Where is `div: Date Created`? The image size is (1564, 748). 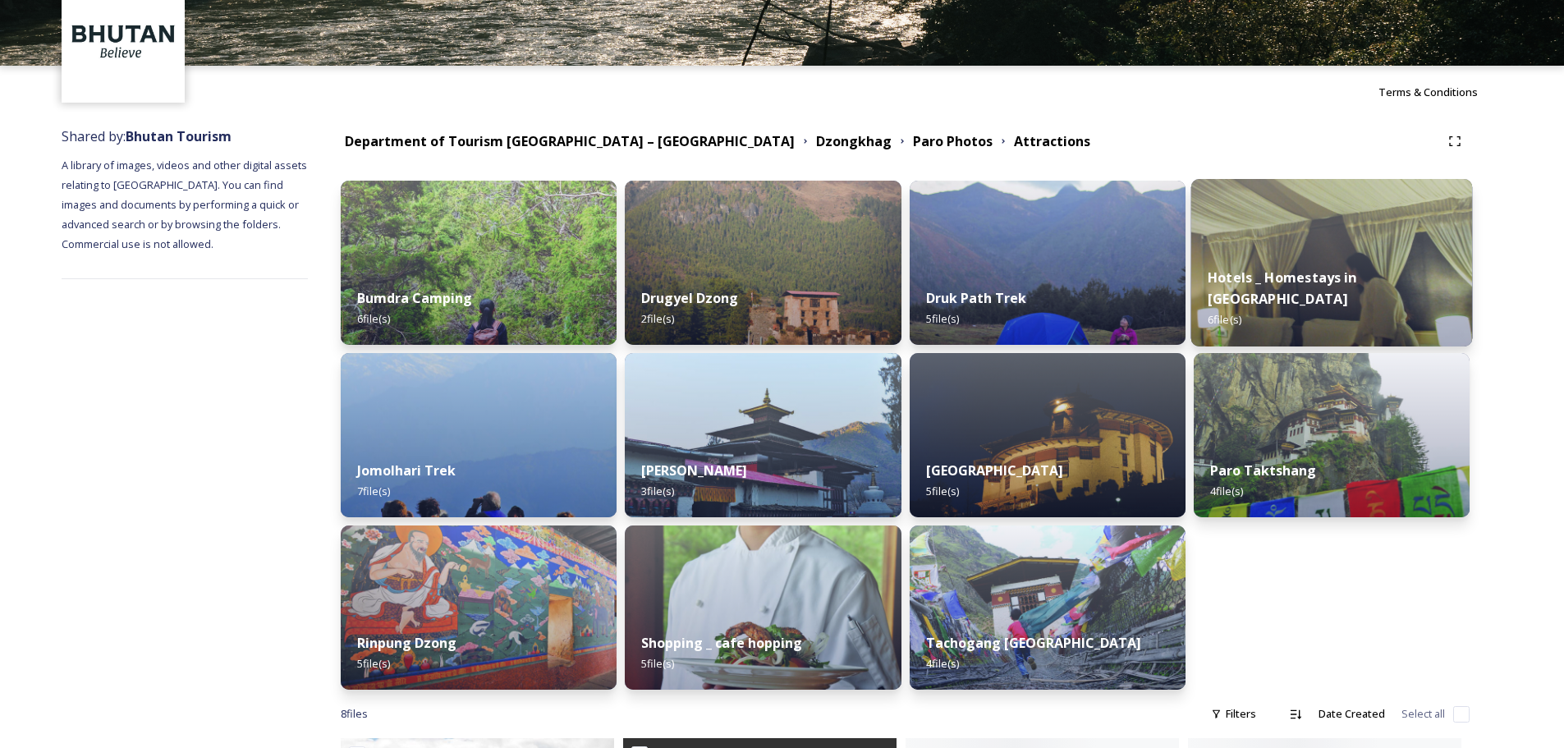
div: Date Created is located at coordinates (1352, 714).